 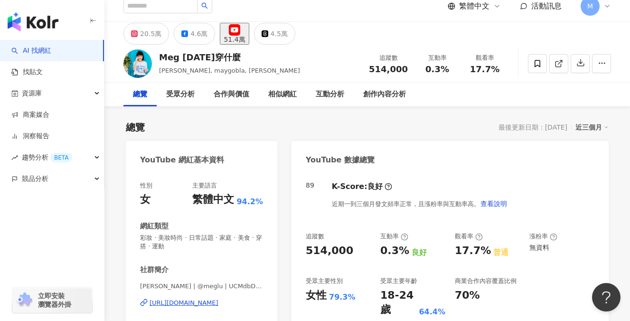 I want to click on div: 514,000, so click(x=330, y=251).